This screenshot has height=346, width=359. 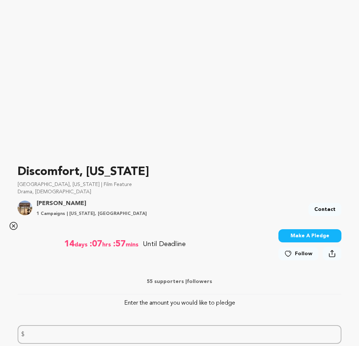 What do you see at coordinates (310, 236) in the screenshot?
I see `button: Make A Pledge` at bounding box center [310, 236].